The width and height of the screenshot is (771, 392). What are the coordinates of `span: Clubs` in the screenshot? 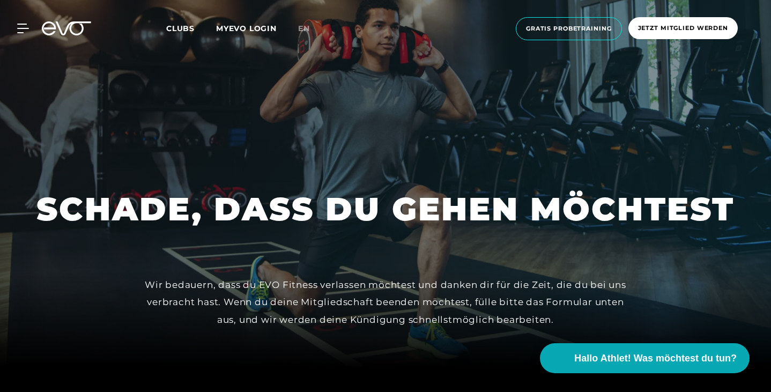 It's located at (180, 28).